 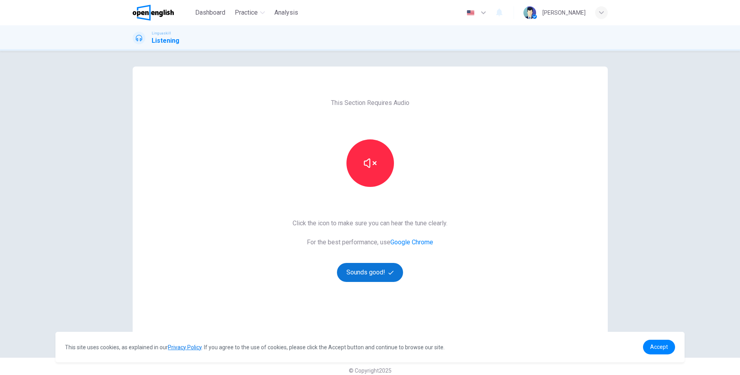 I want to click on button: Dashboard, so click(x=210, y=13).